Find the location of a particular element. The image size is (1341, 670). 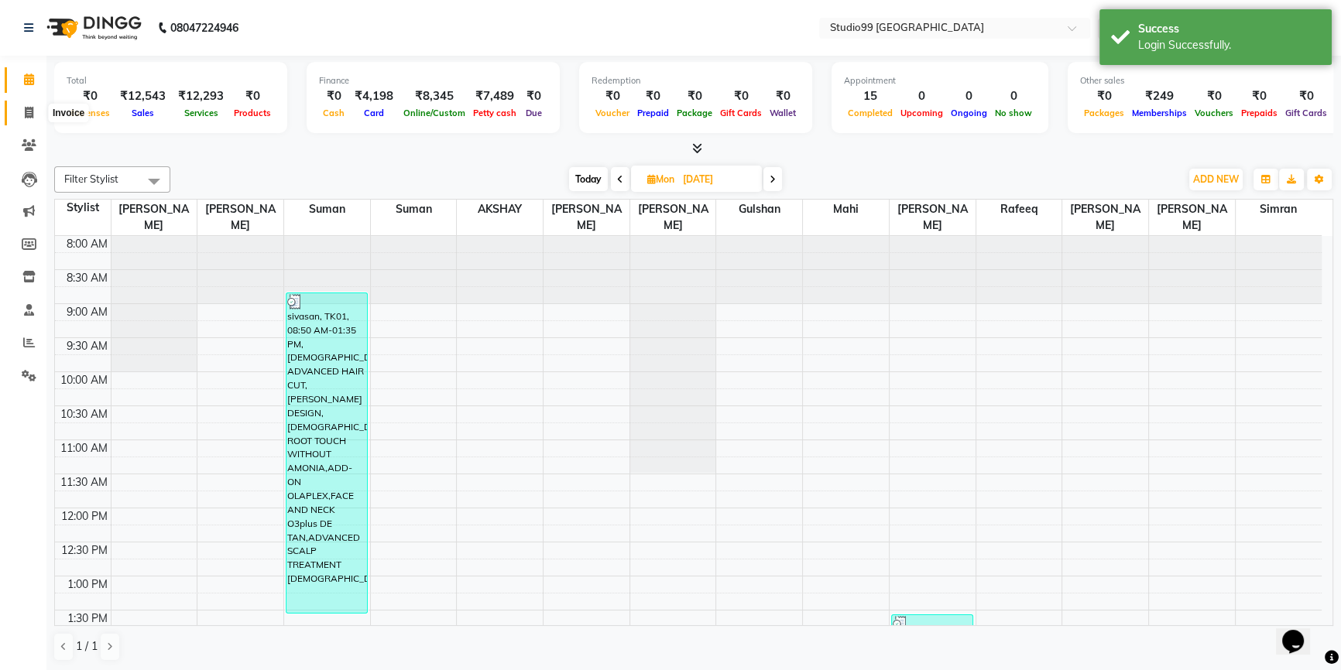

div: Total is located at coordinates (170, 81).